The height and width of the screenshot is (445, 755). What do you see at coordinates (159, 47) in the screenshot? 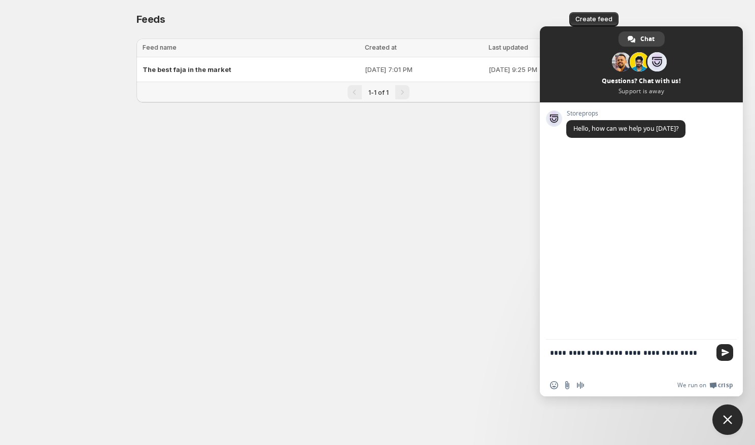
I see `span: Feed name` at bounding box center [159, 47].